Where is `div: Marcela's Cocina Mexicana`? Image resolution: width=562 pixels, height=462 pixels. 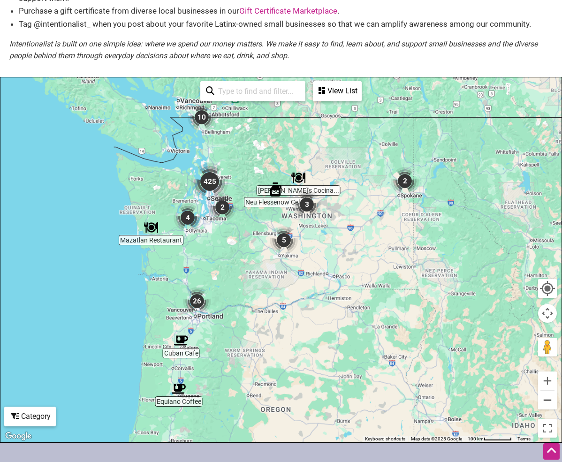
div: Marcela's Cocina Mexicana is located at coordinates (298, 178).